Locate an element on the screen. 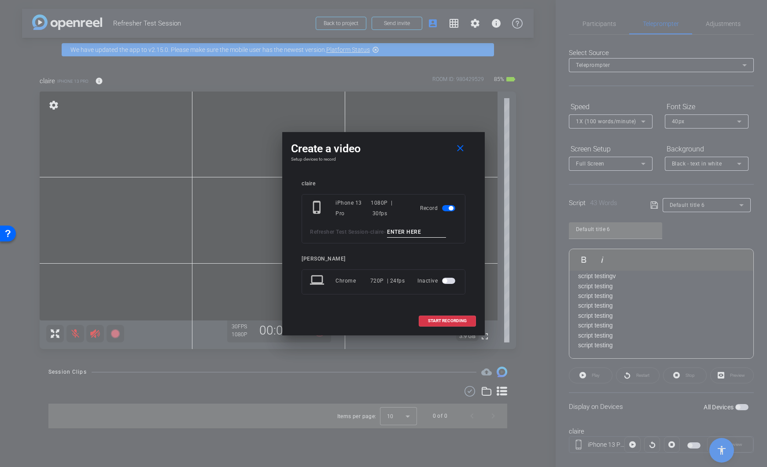  div: Inactive is located at coordinates (437, 281).